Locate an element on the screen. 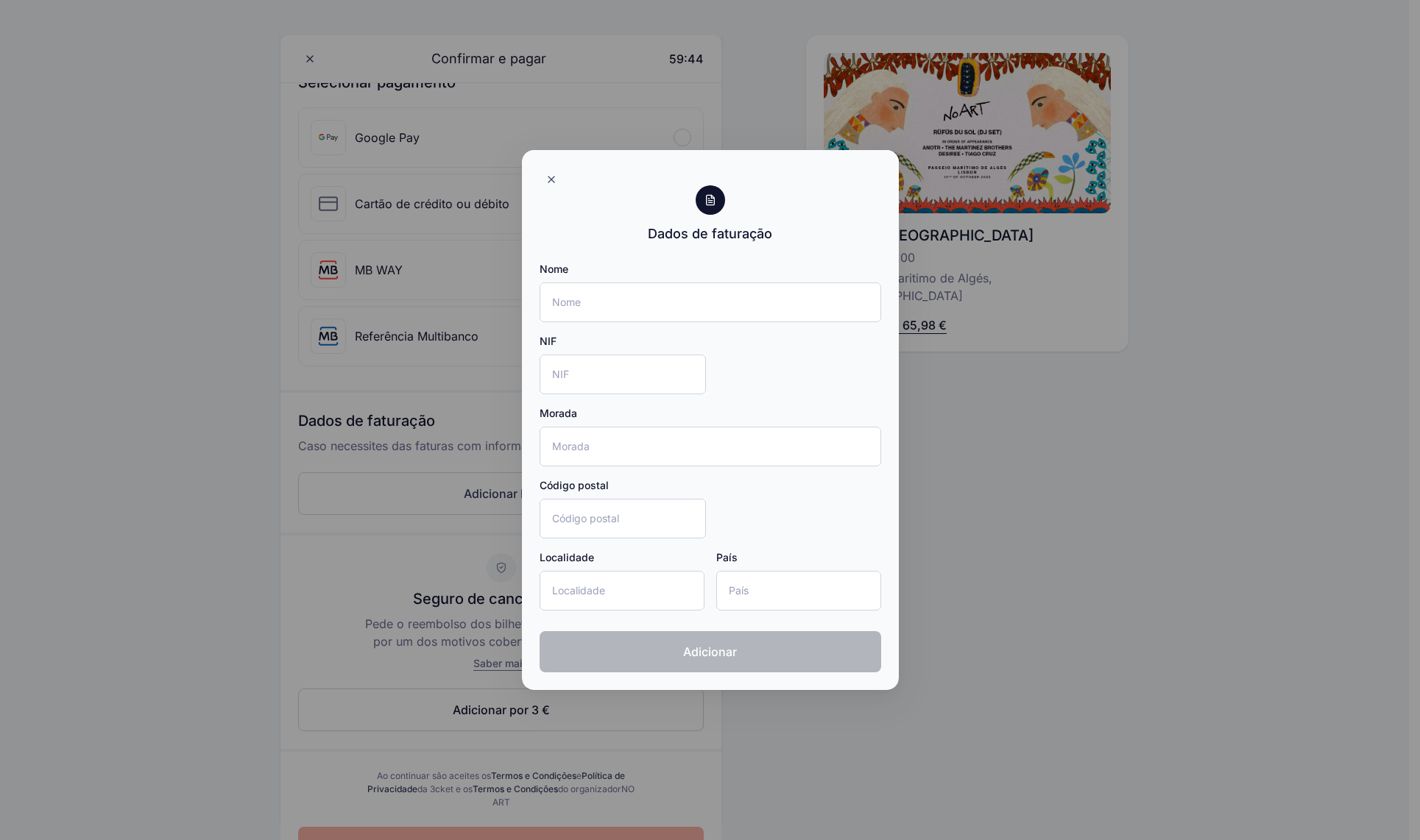 This screenshot has height=840, width=1420. label: Nome is located at coordinates (554, 269).